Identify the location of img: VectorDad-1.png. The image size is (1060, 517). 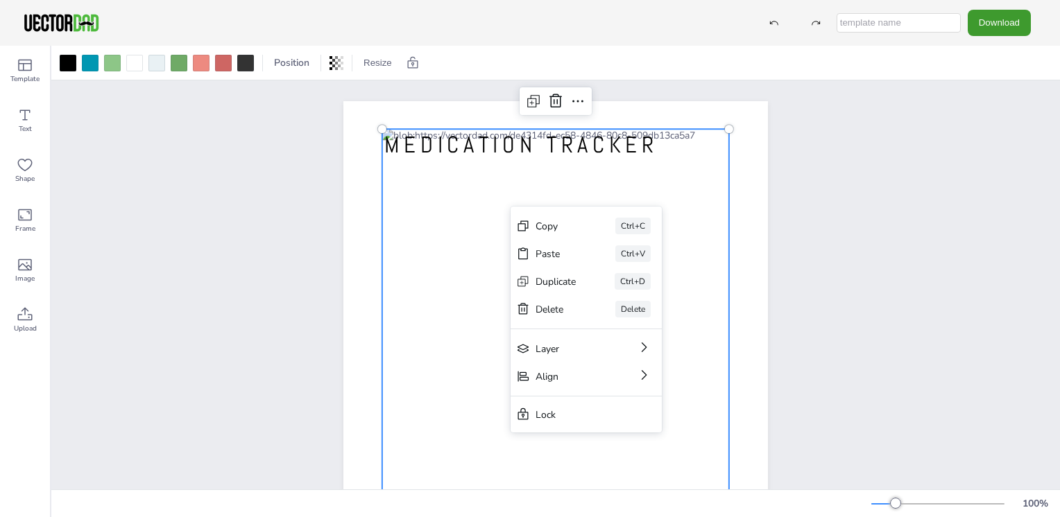
(61, 23).